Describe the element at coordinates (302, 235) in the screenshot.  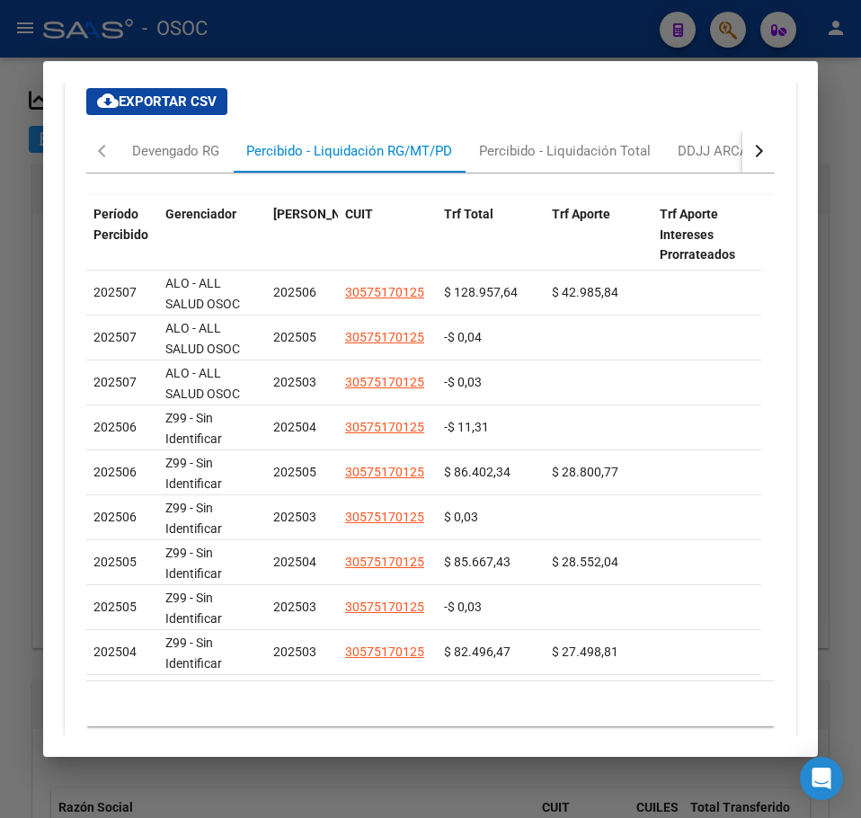
I see `datatable-header-cell: Período Devengado` at that location.